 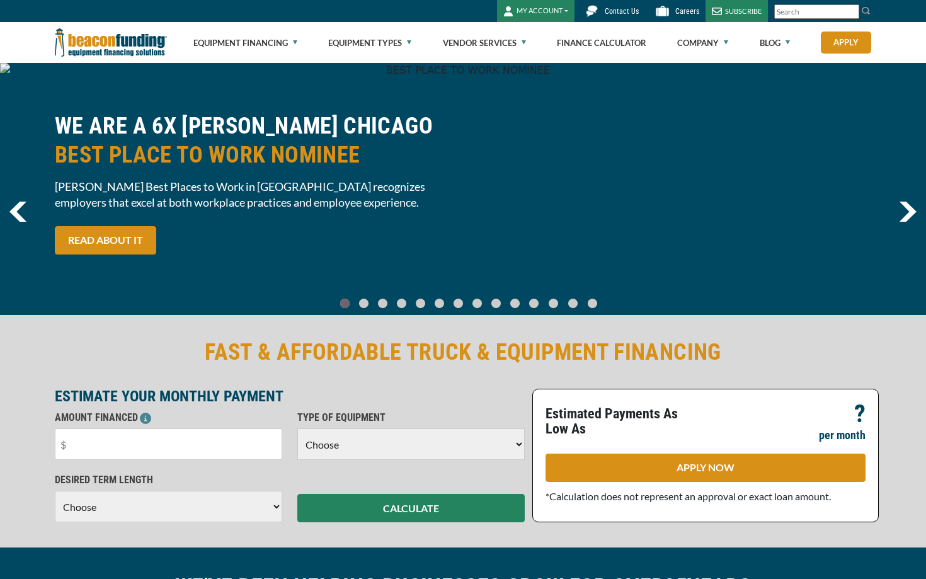 What do you see at coordinates (105, 240) in the screenshot?
I see `a: READ ABOUT IT` at bounding box center [105, 240].